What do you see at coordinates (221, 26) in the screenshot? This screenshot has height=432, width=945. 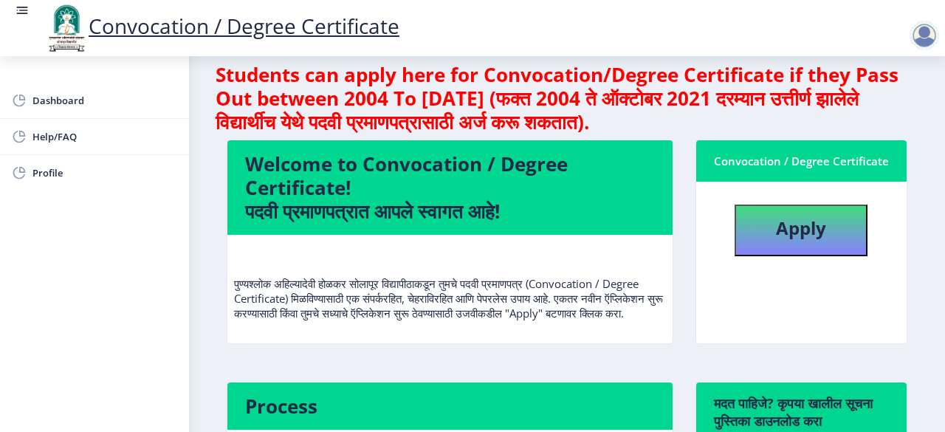 I see `a: Convocation / Degree Certificate` at bounding box center [221, 26].